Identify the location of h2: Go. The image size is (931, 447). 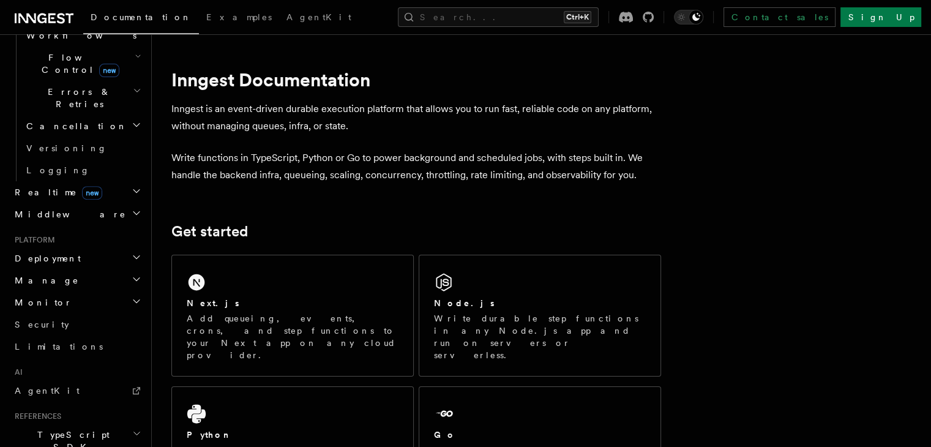
(445, 434).